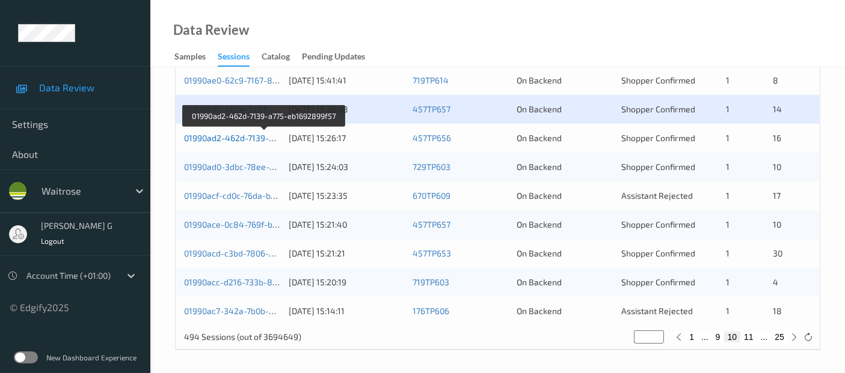  I want to click on a: Pending Updates, so click(339, 57).